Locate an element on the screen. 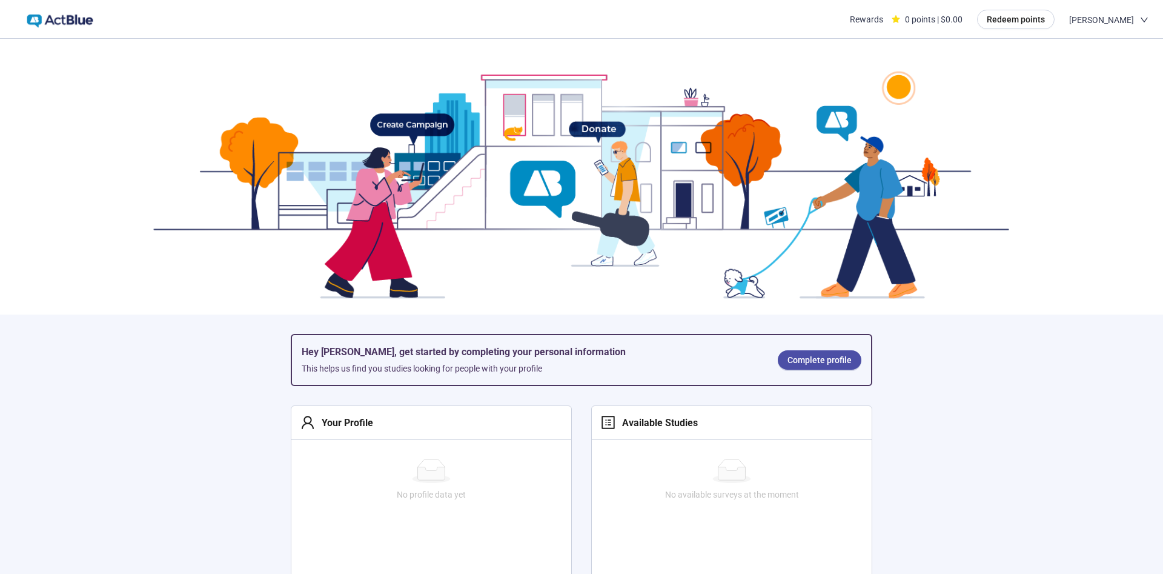 Image resolution: width=1163 pixels, height=574 pixels. a: Complete profile is located at coordinates (820, 360).